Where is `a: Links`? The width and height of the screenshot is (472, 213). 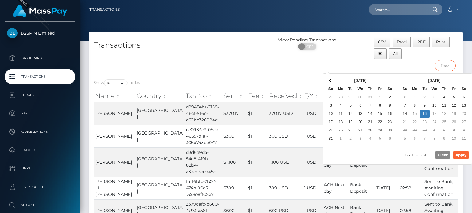
a: Links is located at coordinates (40, 169).